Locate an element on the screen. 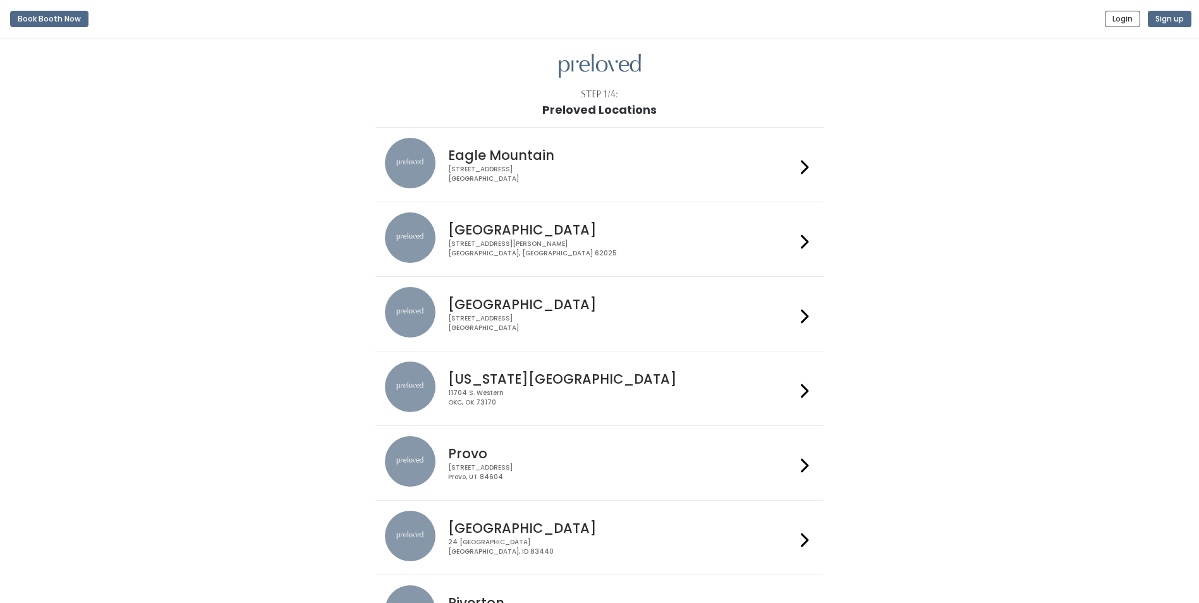  h1: Preloved Locations is located at coordinates (599, 110).